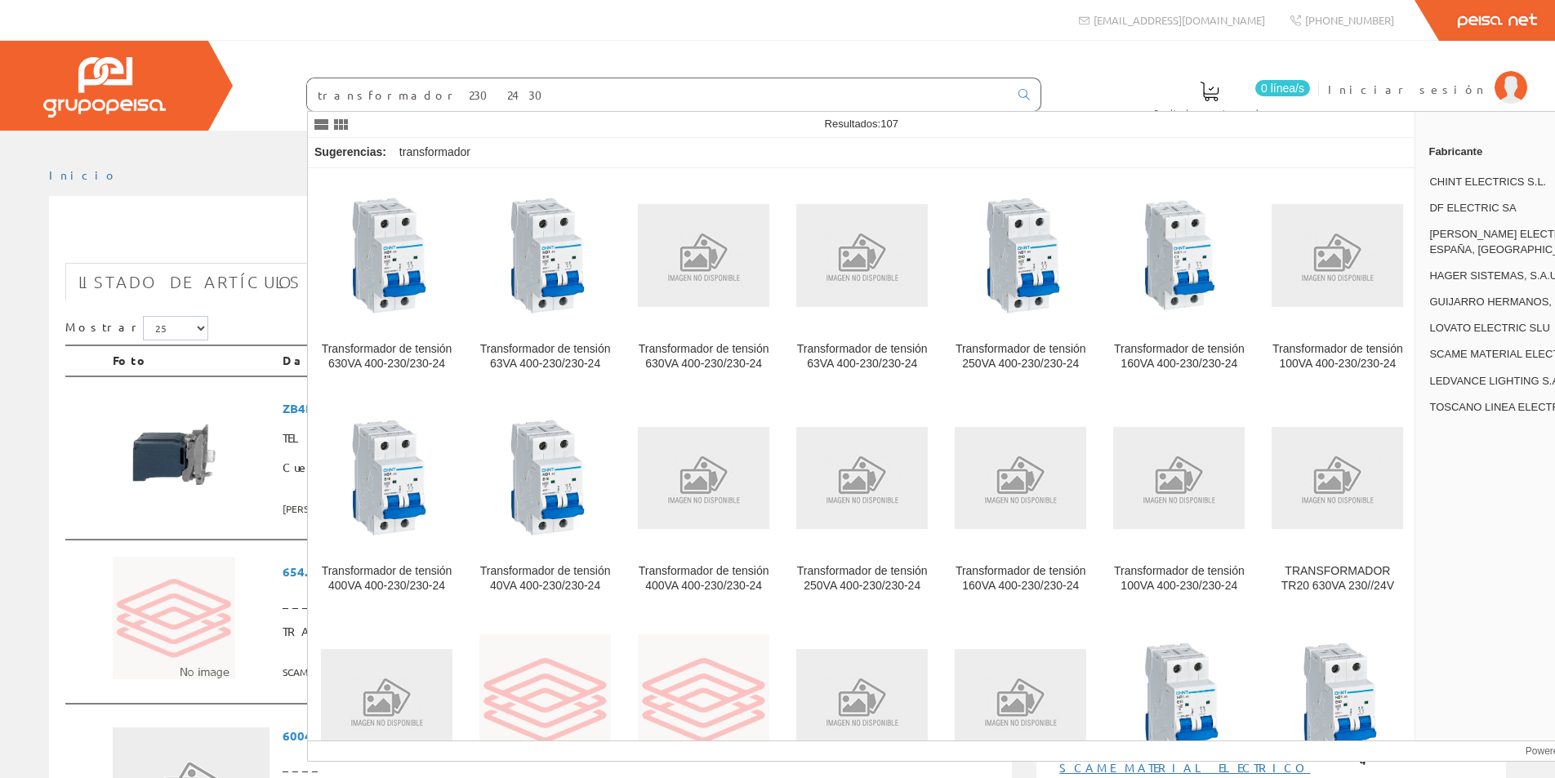  What do you see at coordinates (635, 361) in the screenshot?
I see `th: Datos` at bounding box center [635, 361].